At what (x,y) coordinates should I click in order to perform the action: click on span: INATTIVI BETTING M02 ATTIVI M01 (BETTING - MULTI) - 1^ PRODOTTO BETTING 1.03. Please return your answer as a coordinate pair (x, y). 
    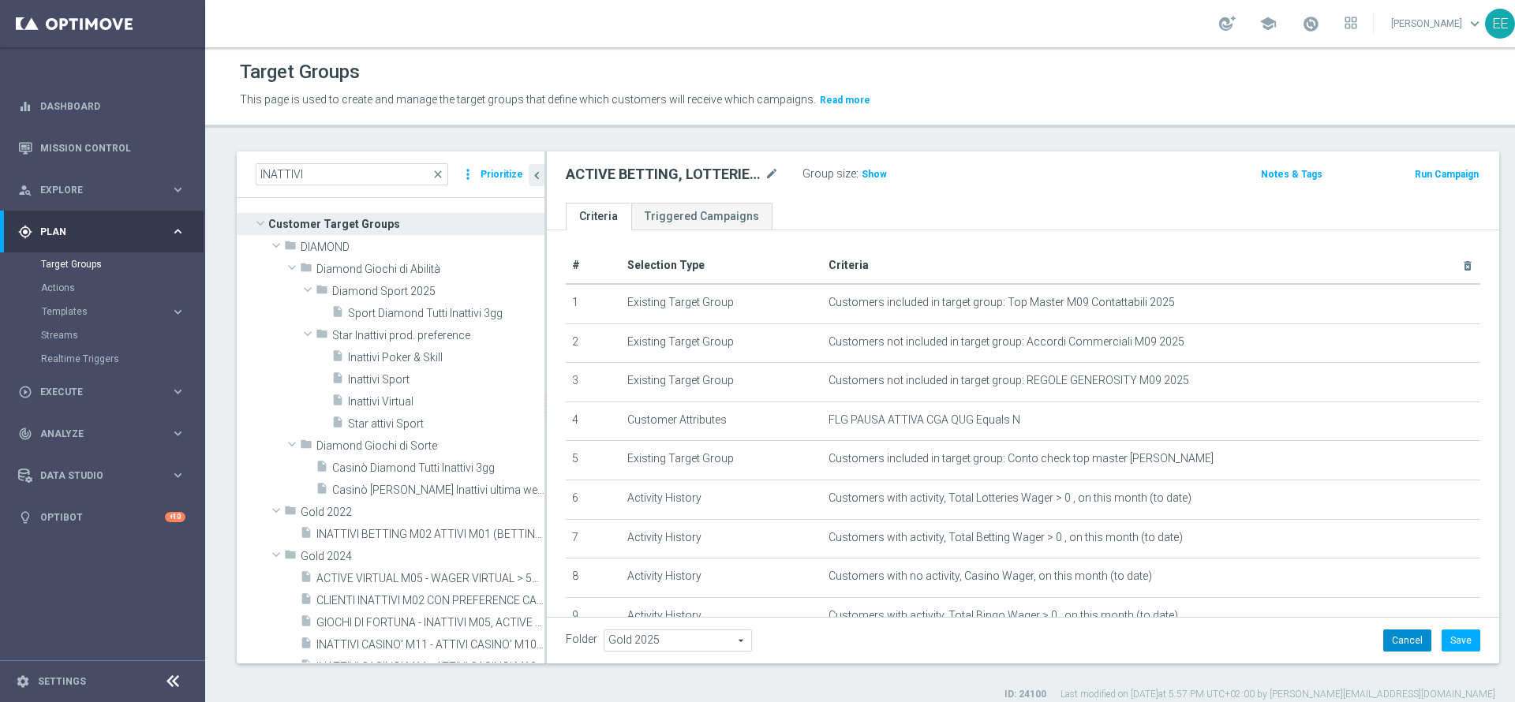
    Looking at the image, I should click on (430, 534).